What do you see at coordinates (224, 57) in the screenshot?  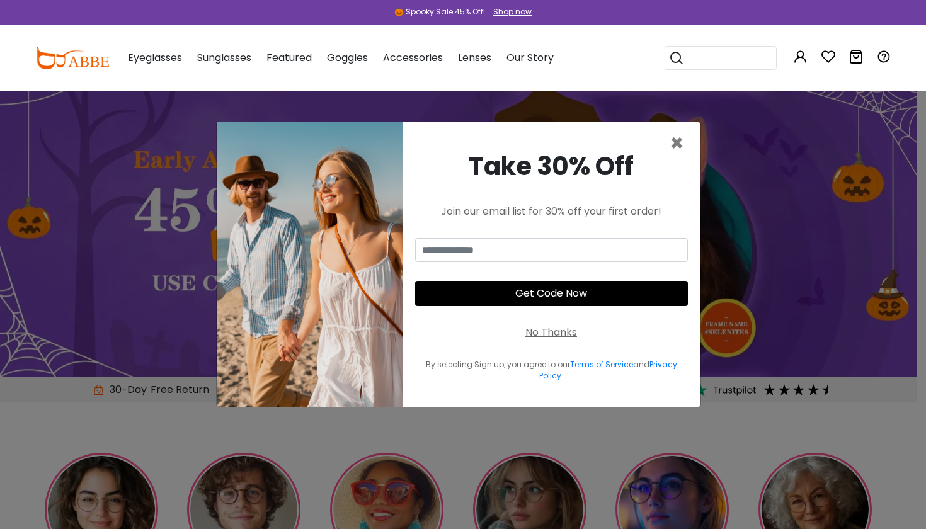 I see `span: Sunglasses` at bounding box center [224, 57].